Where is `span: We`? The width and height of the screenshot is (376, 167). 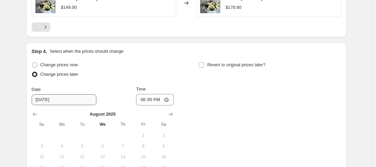 span: We is located at coordinates (102, 124).